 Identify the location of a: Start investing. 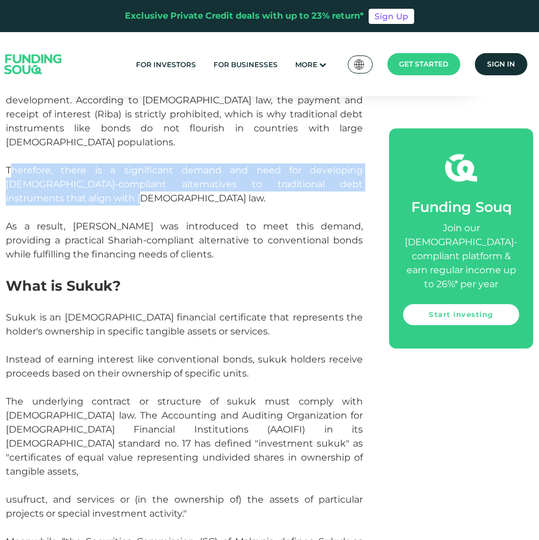
(461, 314).